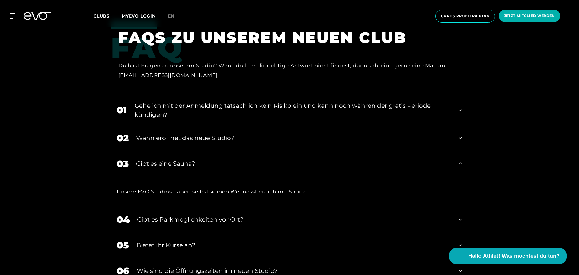 The image size is (579, 275). Describe the element at coordinates (122, 110) in the screenshot. I see `div: 01` at that location.